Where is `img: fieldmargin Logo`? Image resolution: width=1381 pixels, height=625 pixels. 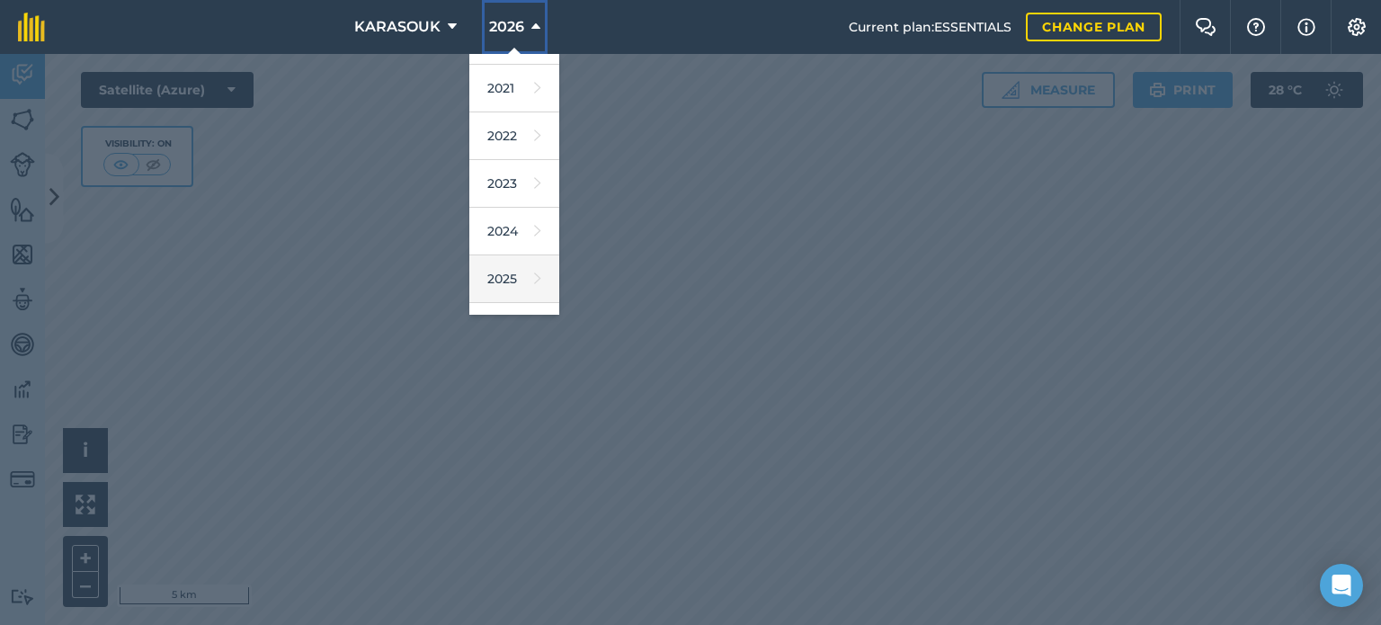
img: fieldmargin Logo is located at coordinates (31, 27).